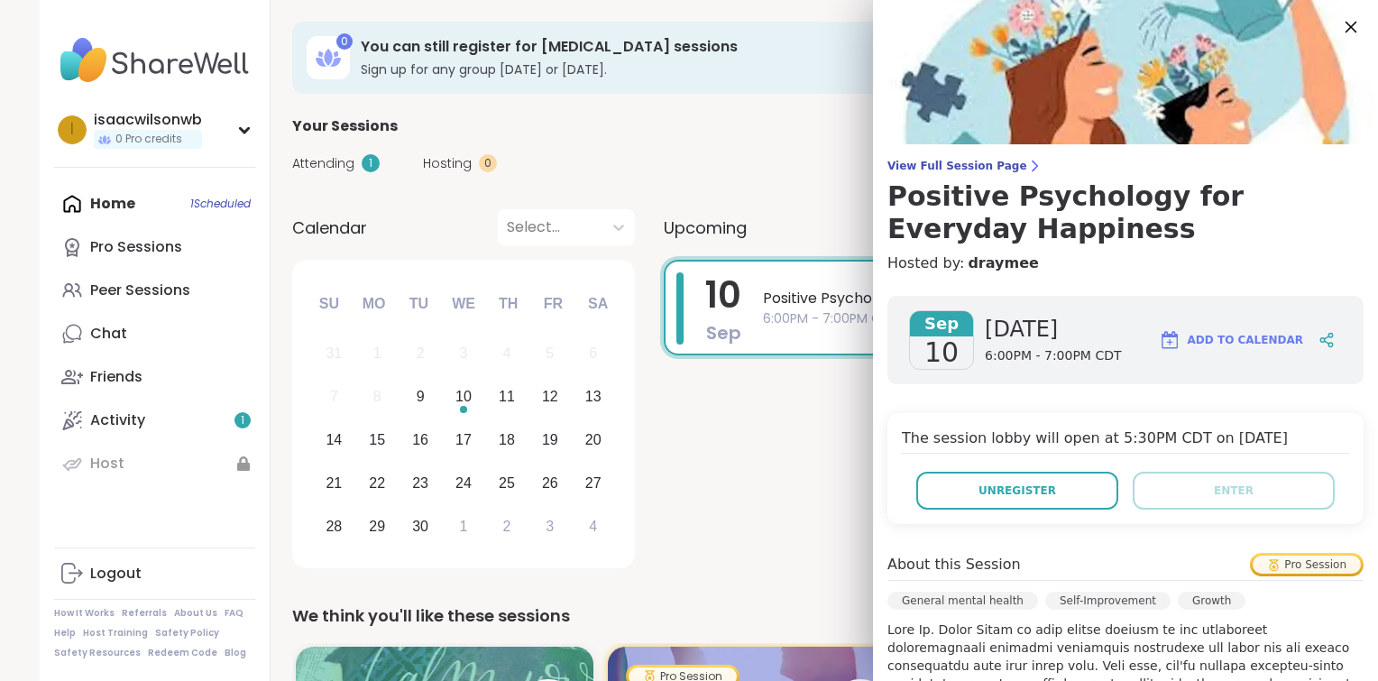  I want to click on div: 30, so click(420, 526).